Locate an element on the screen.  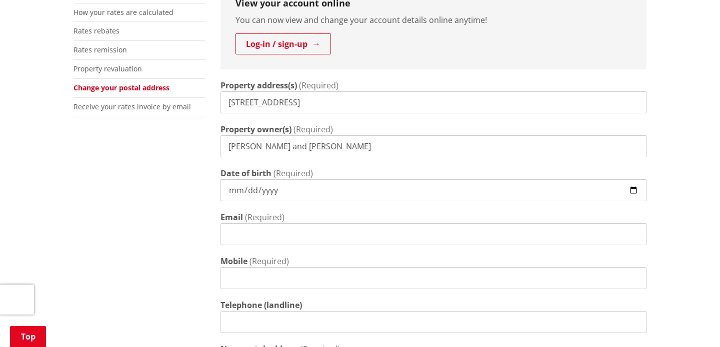
a: Rates remission is located at coordinates (100, 49).